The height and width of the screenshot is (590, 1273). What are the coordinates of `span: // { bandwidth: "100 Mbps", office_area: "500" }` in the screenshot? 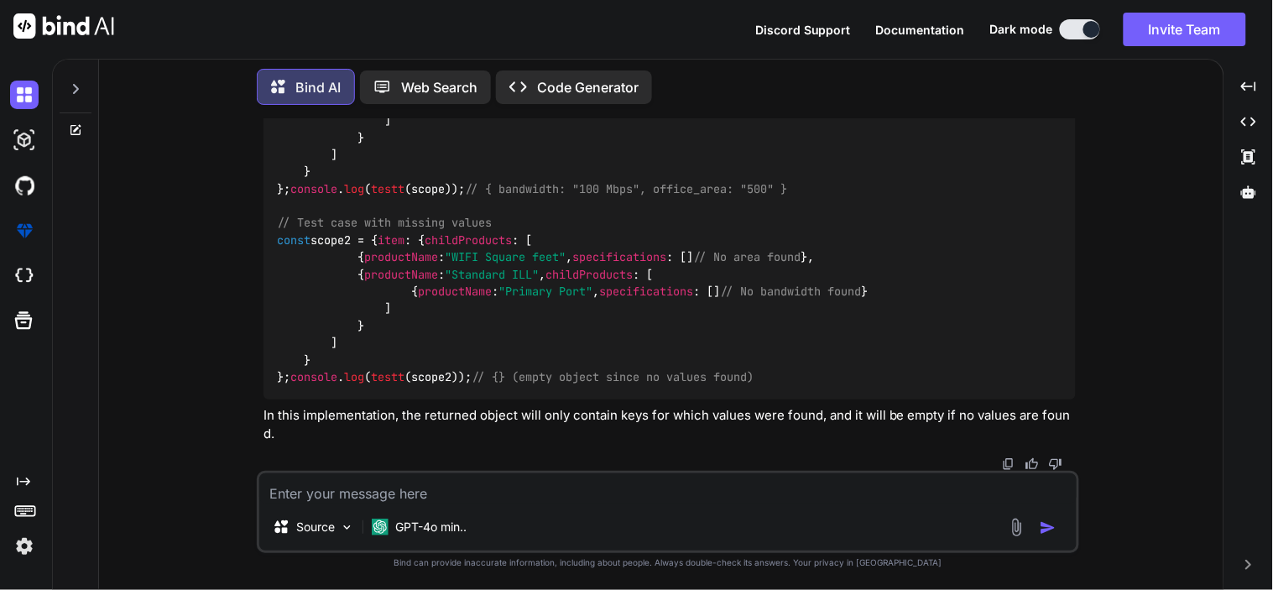 It's located at (626, 189).